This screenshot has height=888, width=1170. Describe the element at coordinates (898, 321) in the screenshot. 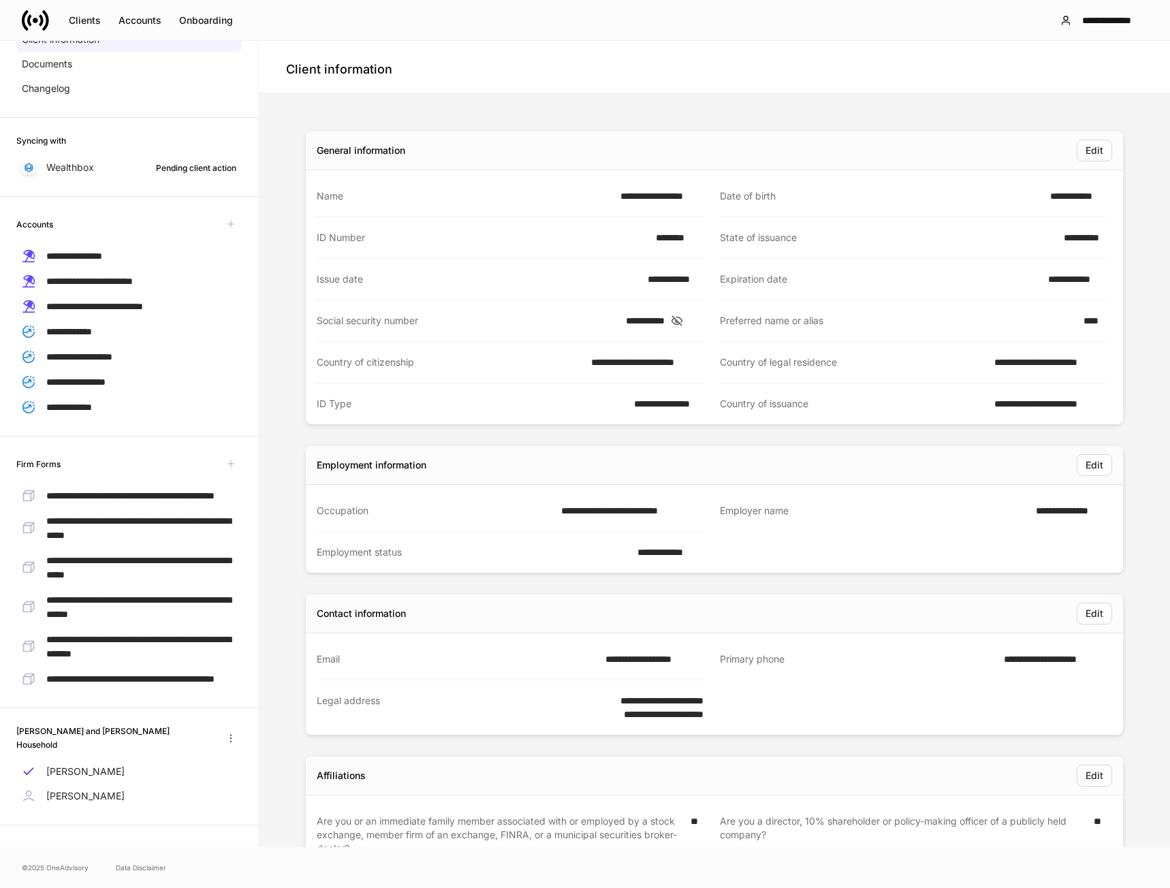

I see `div: Preferred name or alias` at that location.